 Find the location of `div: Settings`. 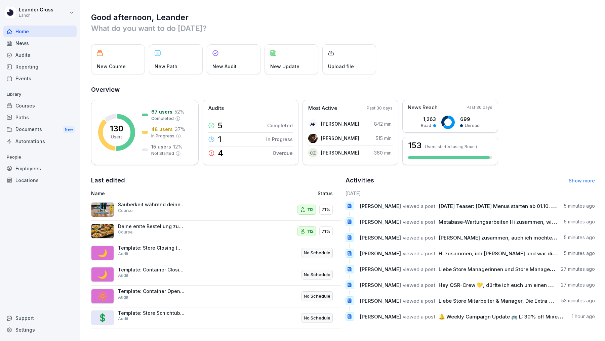

div: Settings is located at coordinates (40, 330).